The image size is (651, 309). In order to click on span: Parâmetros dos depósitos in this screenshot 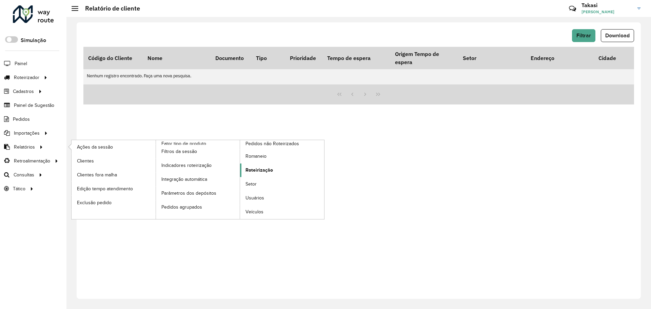, I will do `click(189, 193)`.